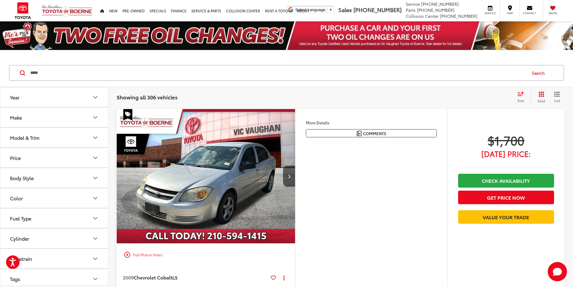 This screenshot has height=287, width=573. I want to click on a: 2009 Chevrolet Cobalt LS2009 Chevrolet Cobalt LS2009 Chevrolet Cobalt LS2009 Chevrolet Cobalt LS, so click(206, 176).